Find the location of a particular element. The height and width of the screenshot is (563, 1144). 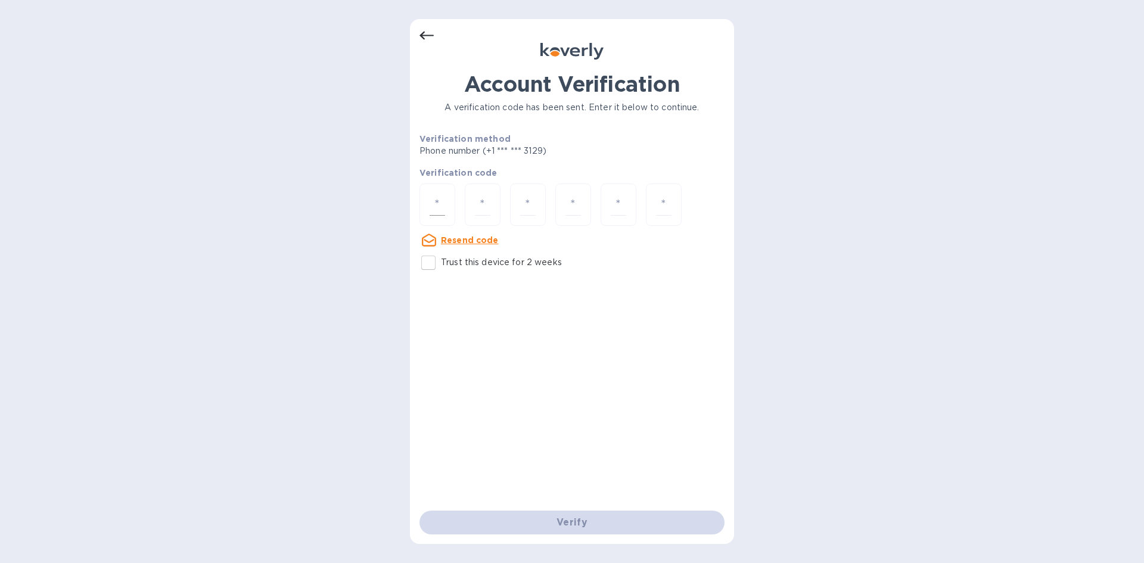

b: Verification method is located at coordinates (465, 139).